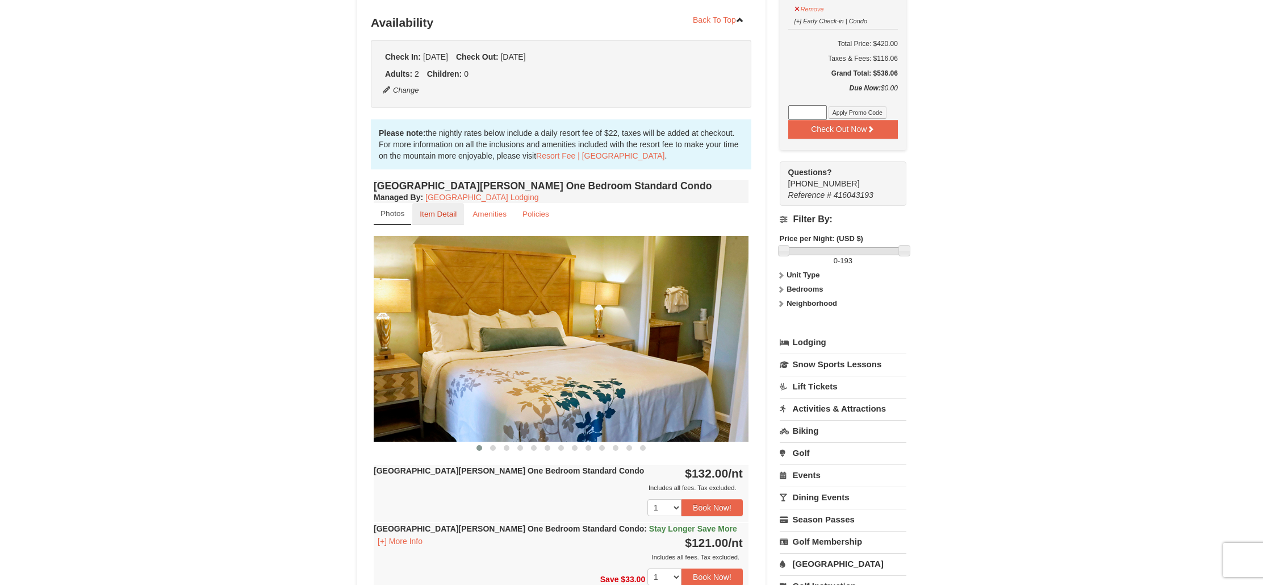  I want to click on a: Golf, so click(843, 452).